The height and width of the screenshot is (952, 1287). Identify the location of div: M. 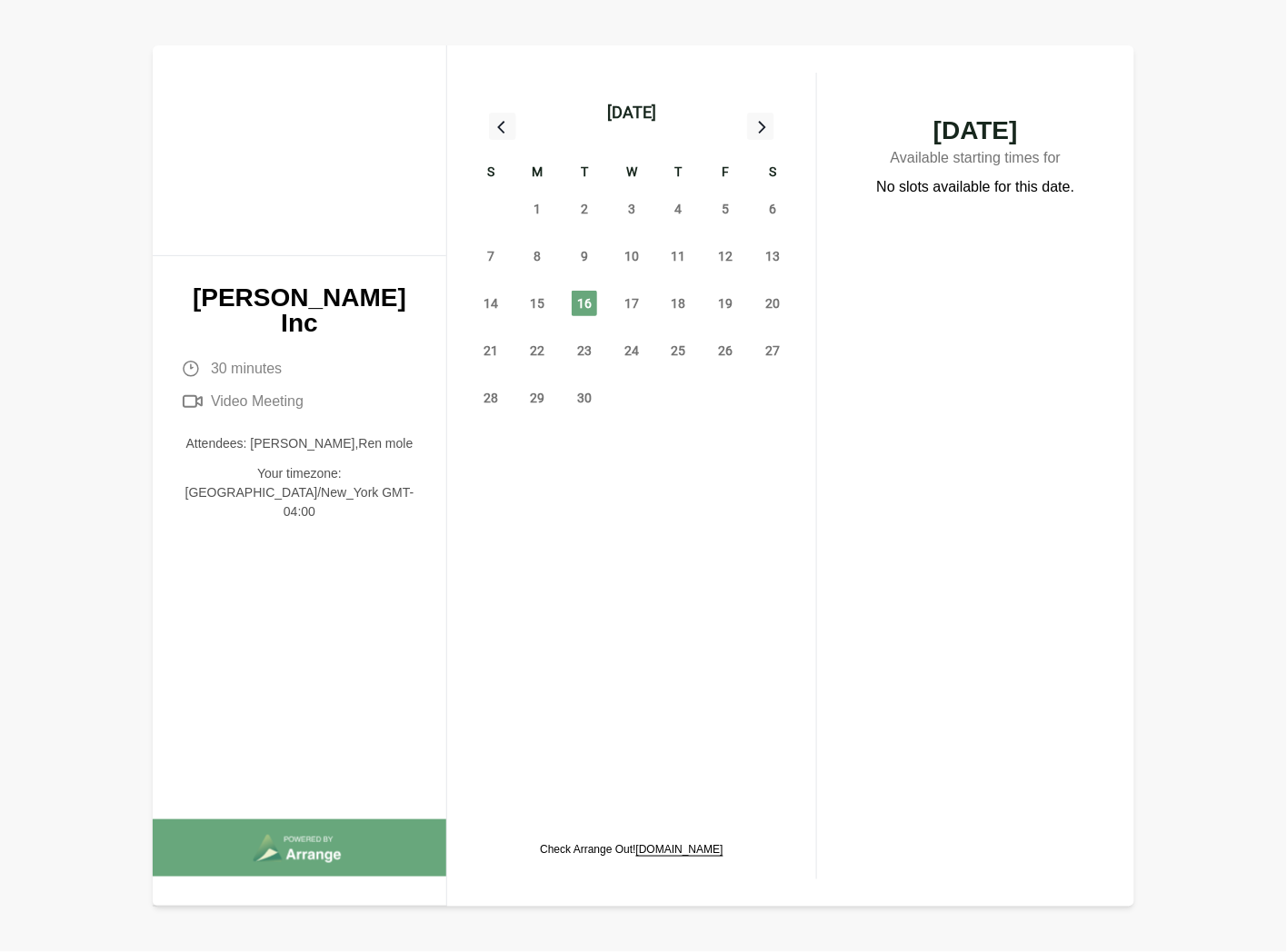
(538, 174).